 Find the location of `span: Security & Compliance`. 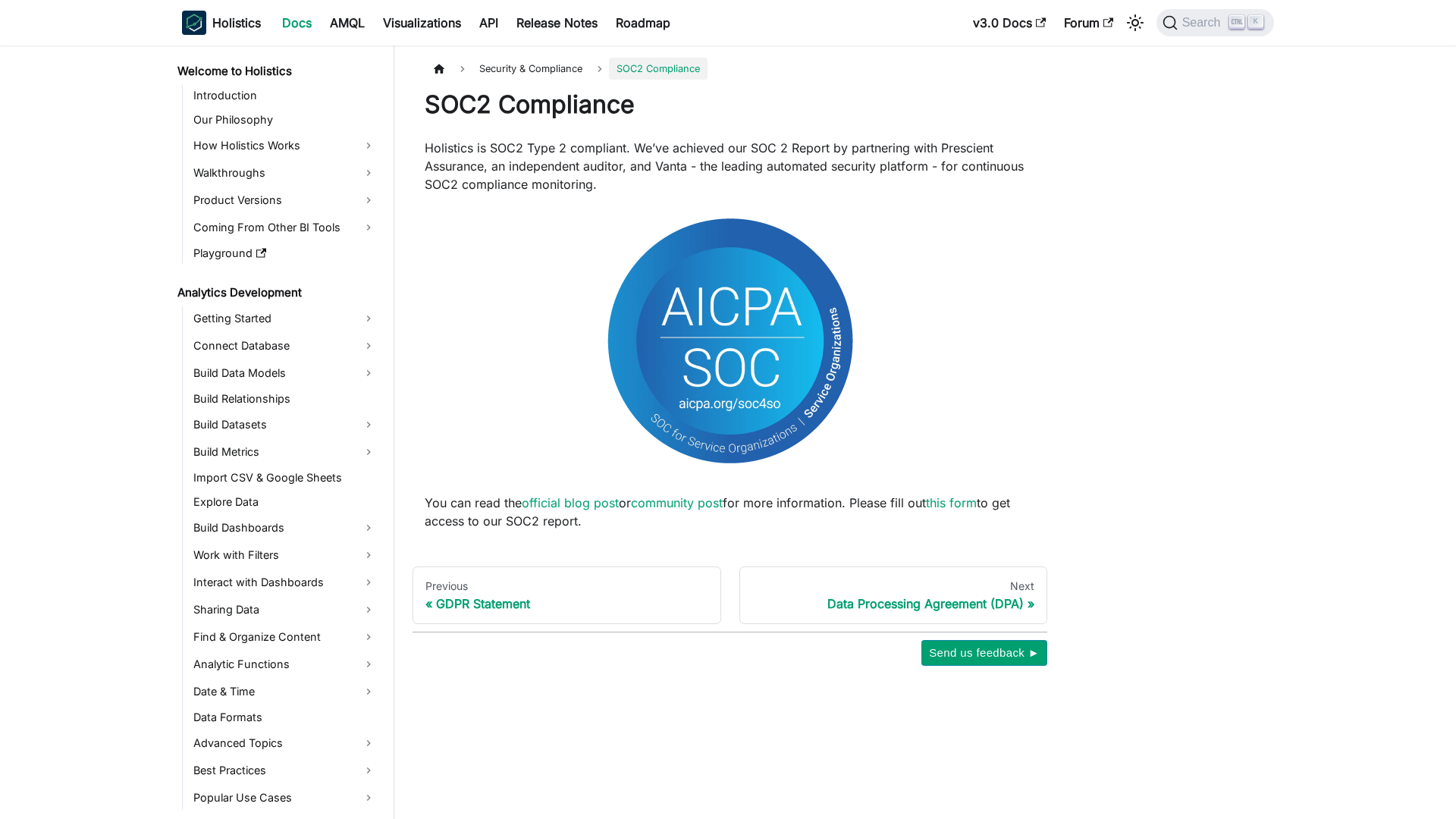

span: Security & Compliance is located at coordinates (531, 68).